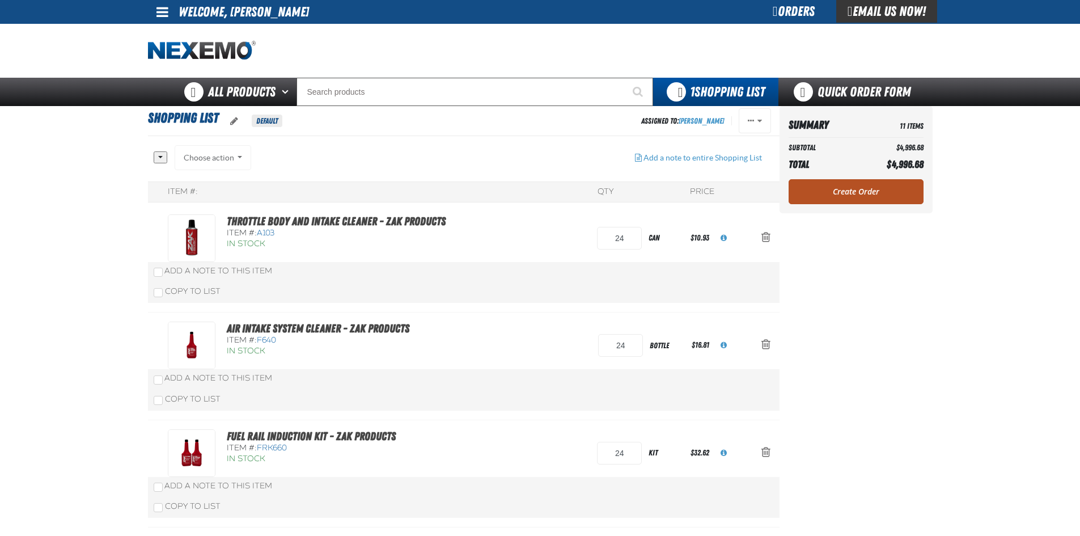 The image size is (1080, 536). I want to click on div: can, so click(665, 238).